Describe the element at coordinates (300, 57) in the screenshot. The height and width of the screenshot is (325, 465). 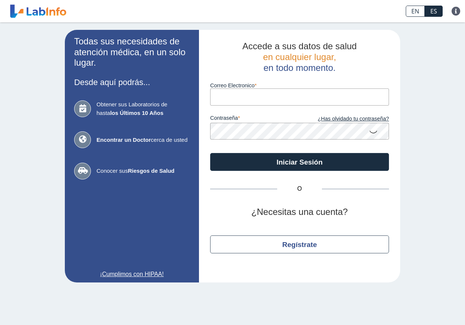
I see `span: en cualquier lugar,` at that location.